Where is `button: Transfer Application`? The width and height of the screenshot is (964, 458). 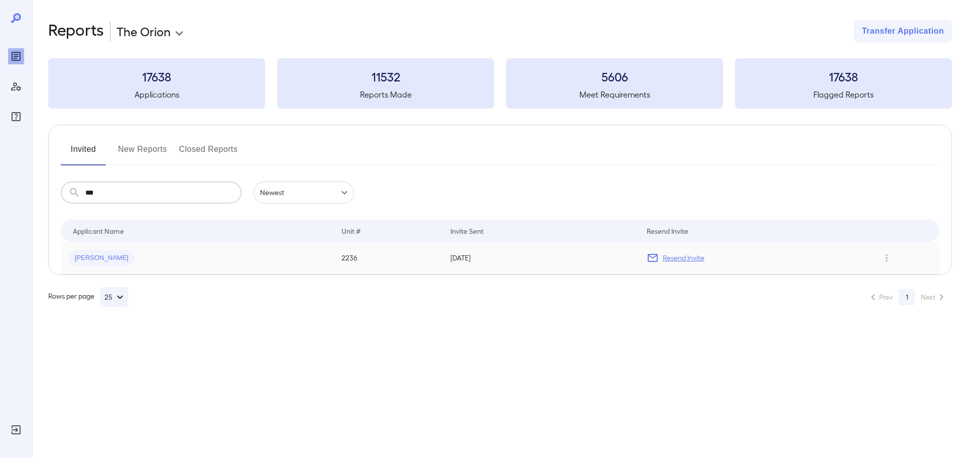
button: Transfer Application is located at coordinates (903, 31).